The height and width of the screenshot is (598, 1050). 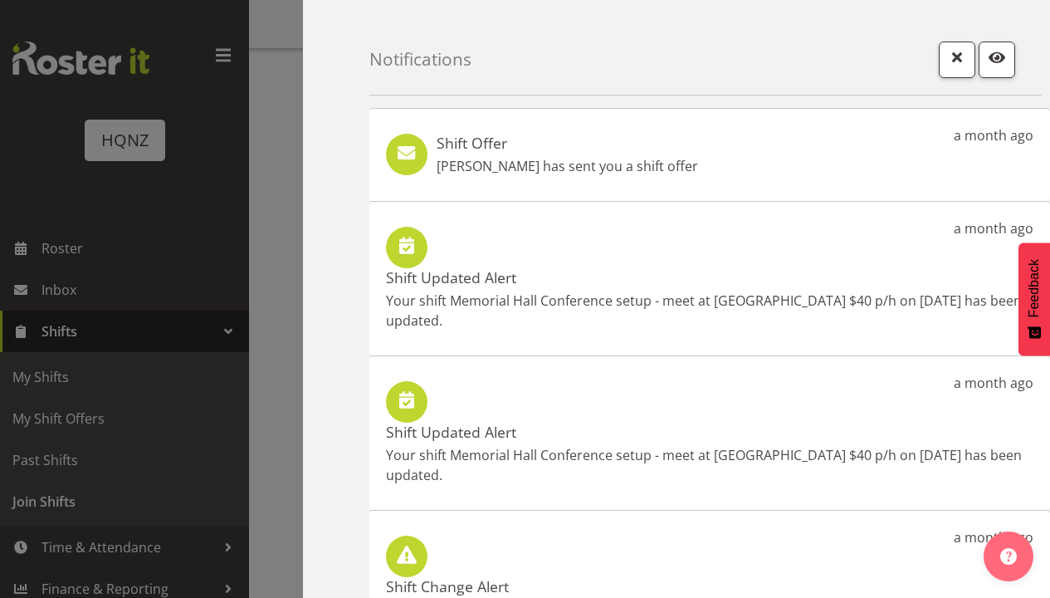 What do you see at coordinates (997, 60) in the screenshot?
I see `button: Mark as read` at bounding box center [997, 60].